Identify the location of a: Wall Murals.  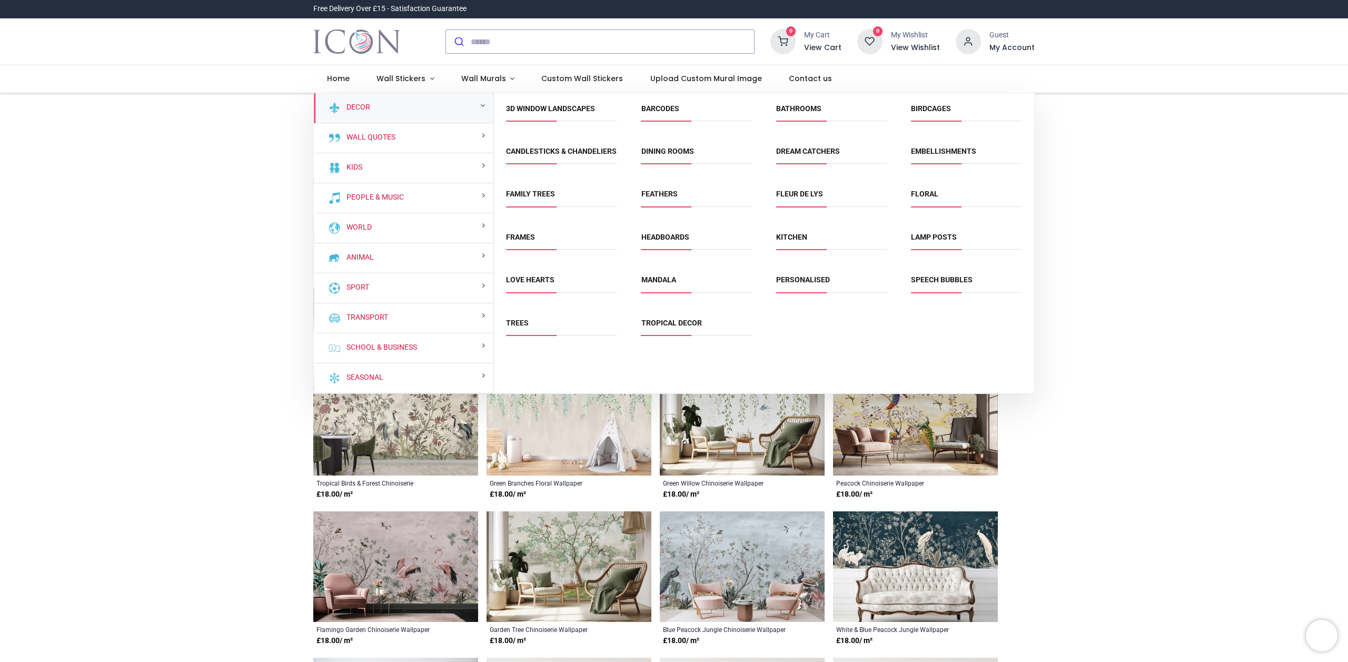
(488, 79).